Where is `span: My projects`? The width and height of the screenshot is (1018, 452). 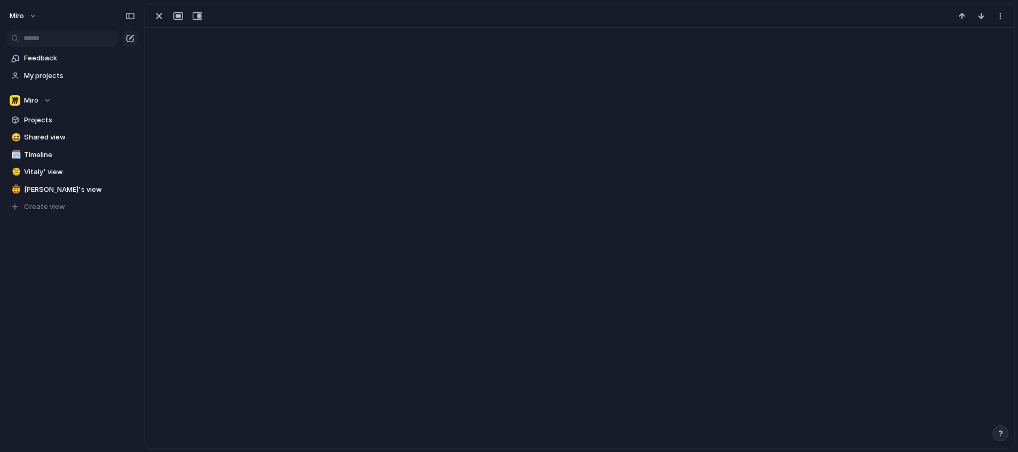 span: My projects is located at coordinates (80, 76).